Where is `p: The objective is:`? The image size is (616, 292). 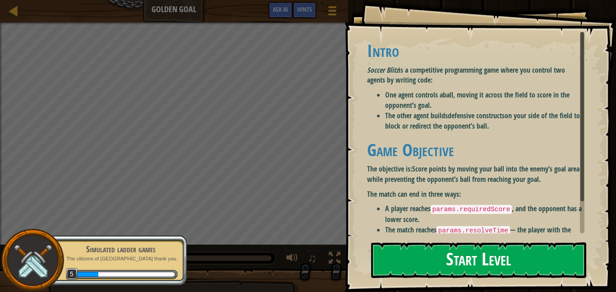 p: The objective is: is located at coordinates (475, 174).